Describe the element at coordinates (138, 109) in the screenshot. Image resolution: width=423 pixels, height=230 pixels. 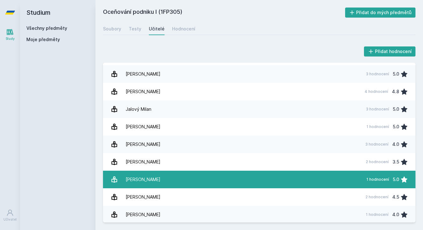
I see `div: Jalový Milan` at that location.